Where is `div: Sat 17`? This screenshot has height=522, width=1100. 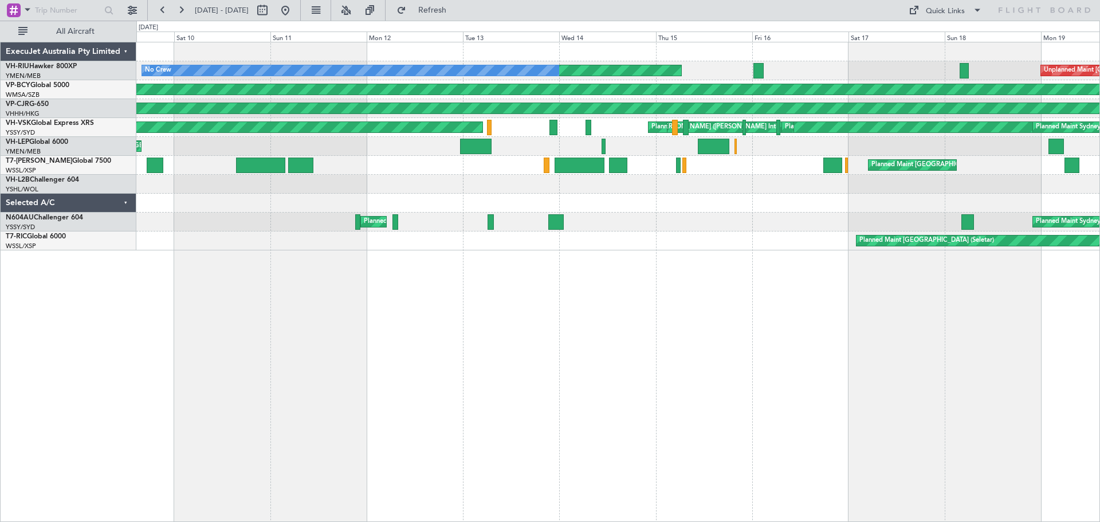 div: Sat 17 is located at coordinates (897, 37).